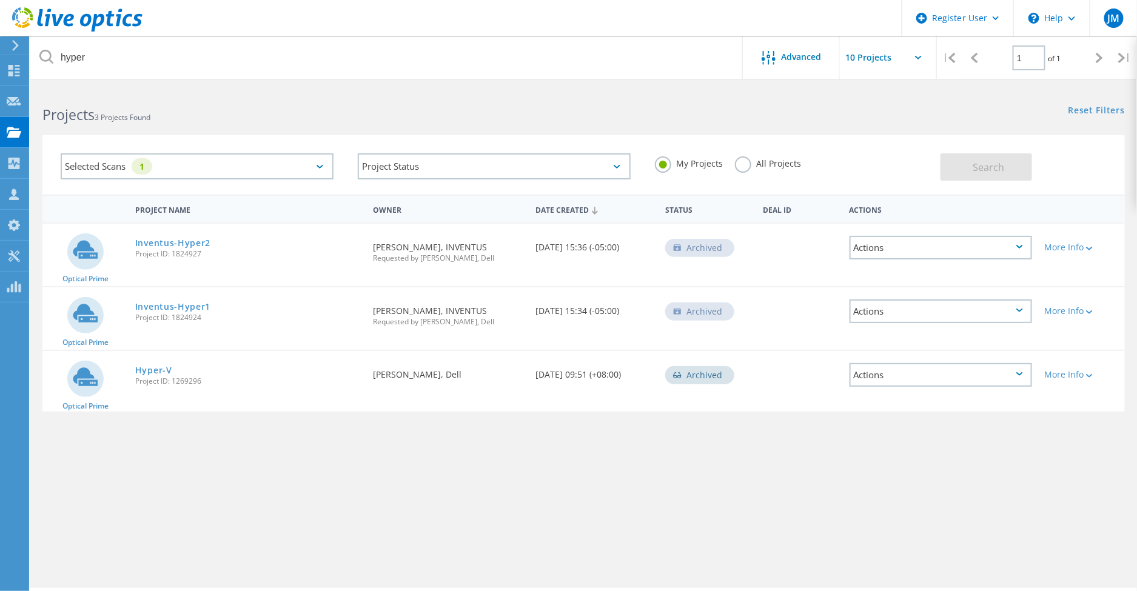 This screenshot has height=591, width=1137. I want to click on b: Projects, so click(69, 115).